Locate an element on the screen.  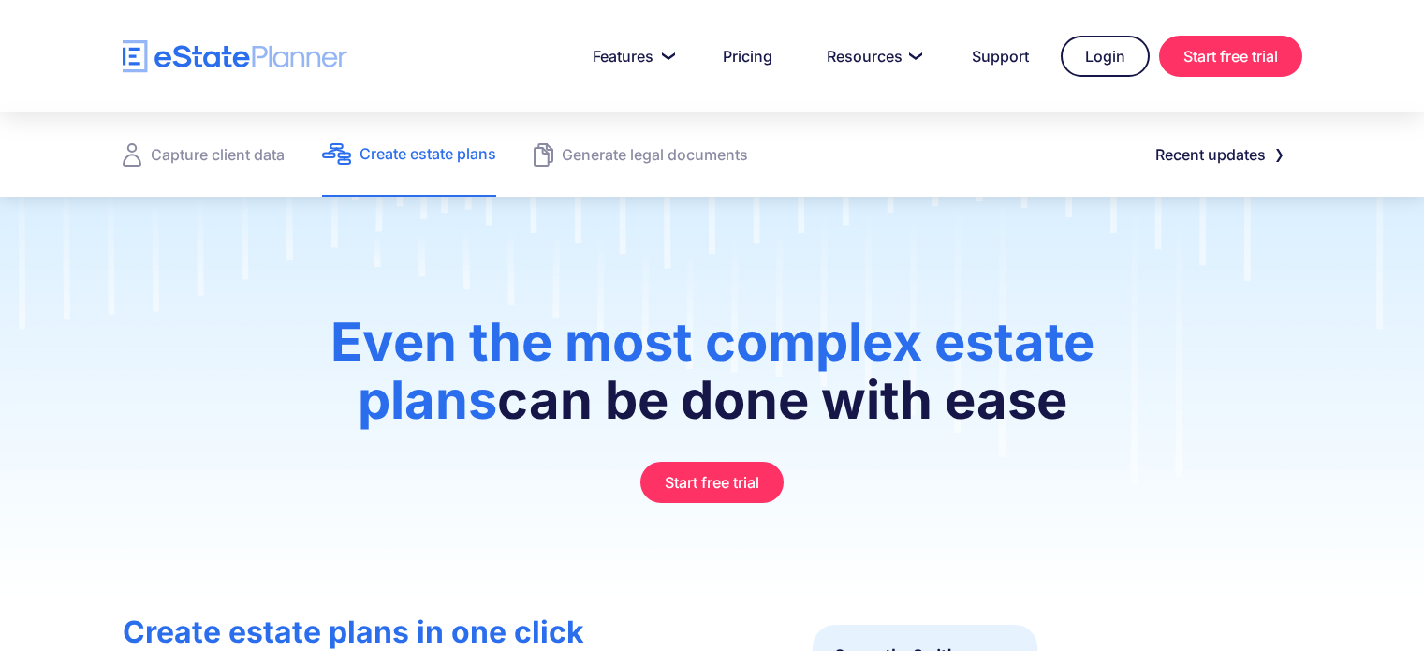
a: Capture client data is located at coordinates (203, 154).